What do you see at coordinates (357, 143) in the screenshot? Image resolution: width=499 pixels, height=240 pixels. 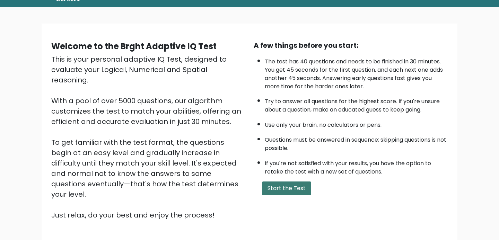 I see `li: Questions must be answered in sequence; skipping questions is not possible.` at bounding box center [357, 143].